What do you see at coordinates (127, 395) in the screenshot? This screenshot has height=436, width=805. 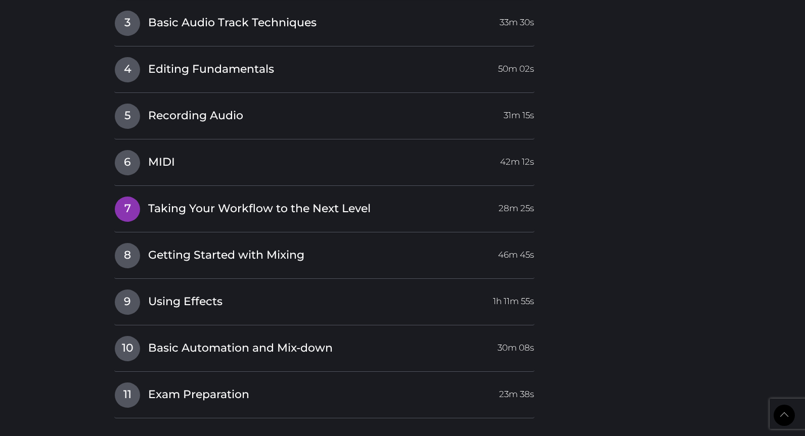 I see `span: 11` at bounding box center [127, 395].